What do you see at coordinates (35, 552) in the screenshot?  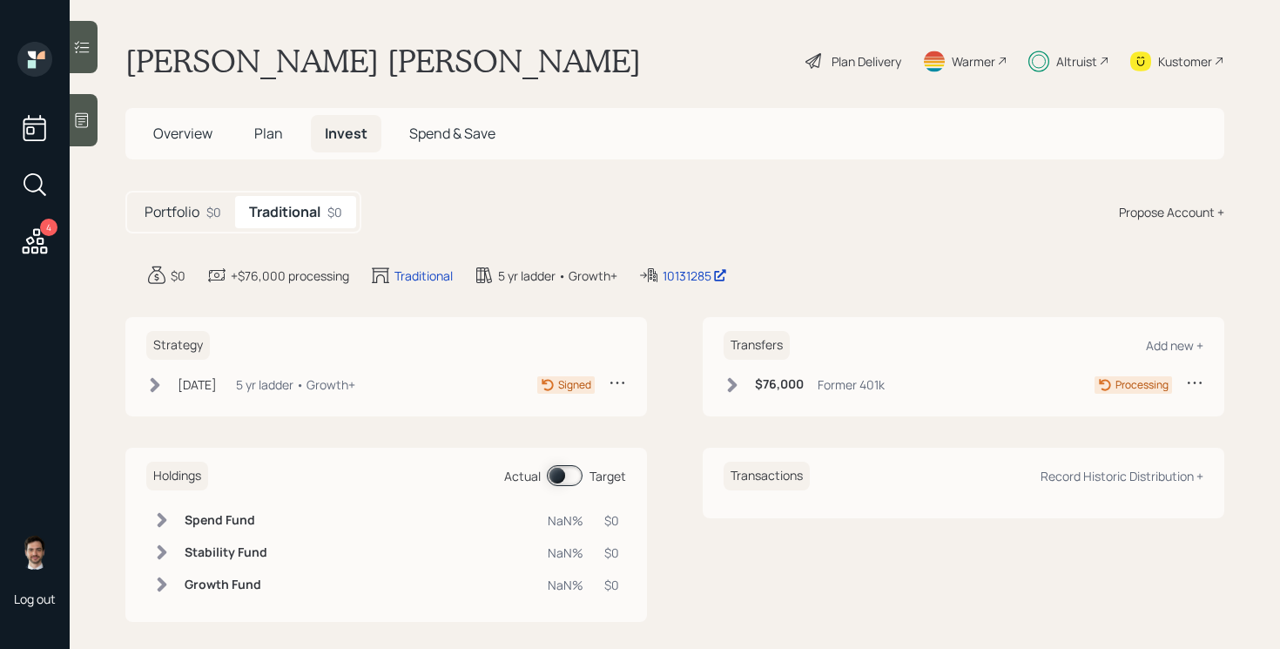 I see `img: jonah-coleman-headshot.png` at bounding box center [35, 552].